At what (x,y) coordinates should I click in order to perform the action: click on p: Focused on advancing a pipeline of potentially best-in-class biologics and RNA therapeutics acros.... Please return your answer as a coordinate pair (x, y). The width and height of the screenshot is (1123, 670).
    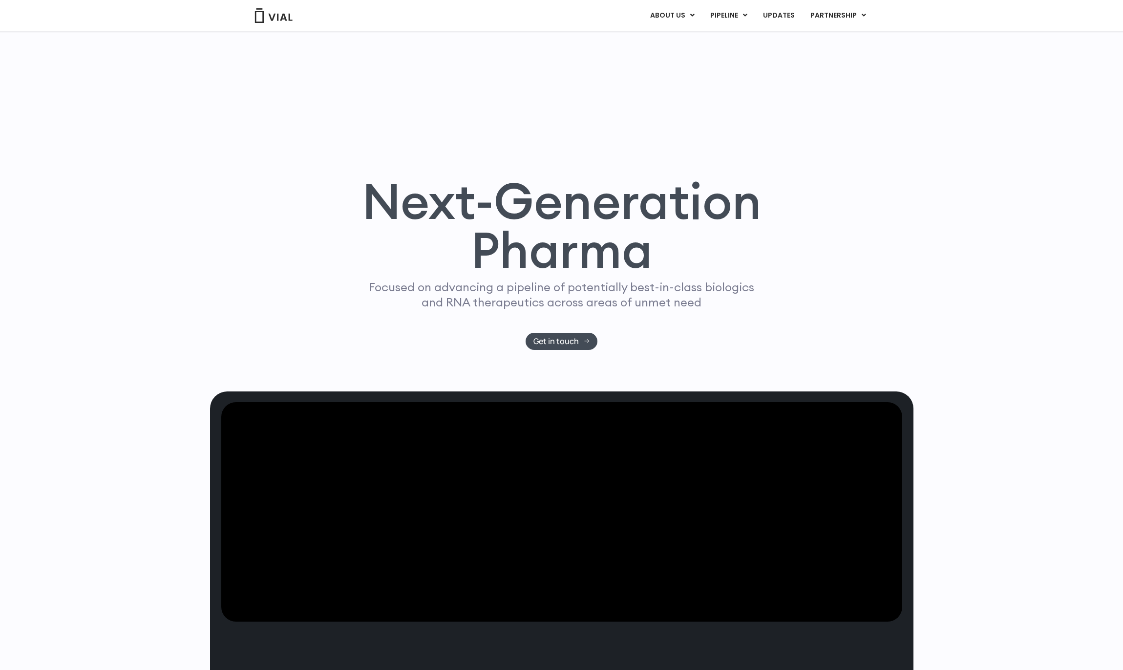
    Looking at the image, I should click on (562, 294).